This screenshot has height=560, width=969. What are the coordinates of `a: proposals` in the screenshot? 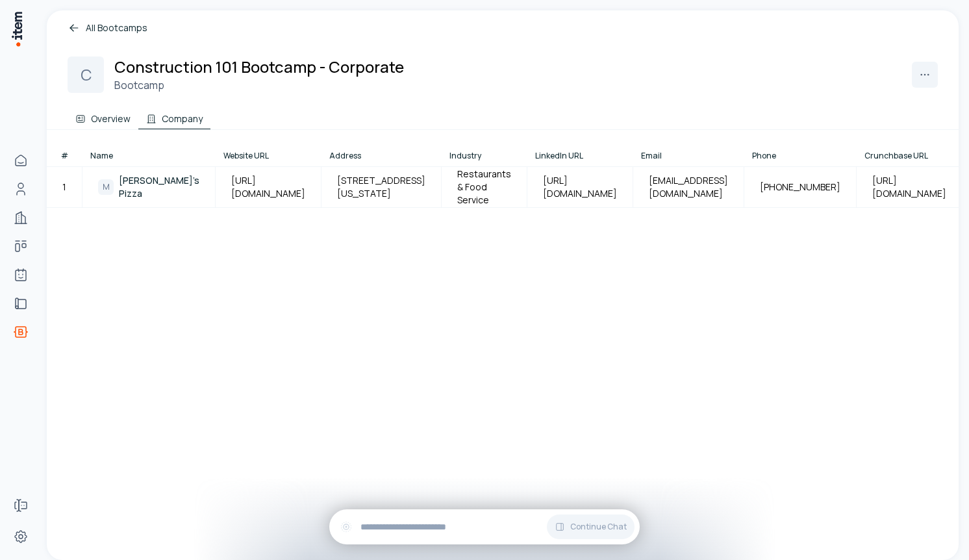 It's located at (21, 303).